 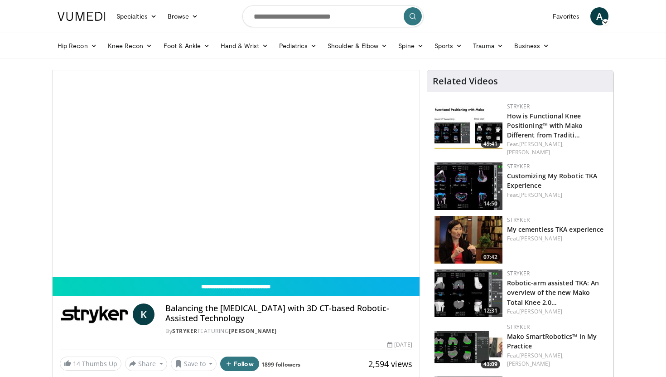 I want to click on a: Sports, so click(x=449, y=46).